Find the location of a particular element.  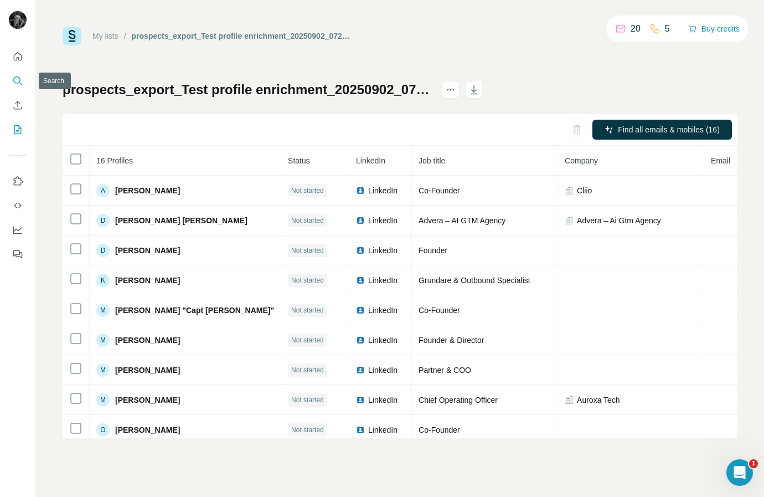

a: My lists is located at coordinates (105, 36).